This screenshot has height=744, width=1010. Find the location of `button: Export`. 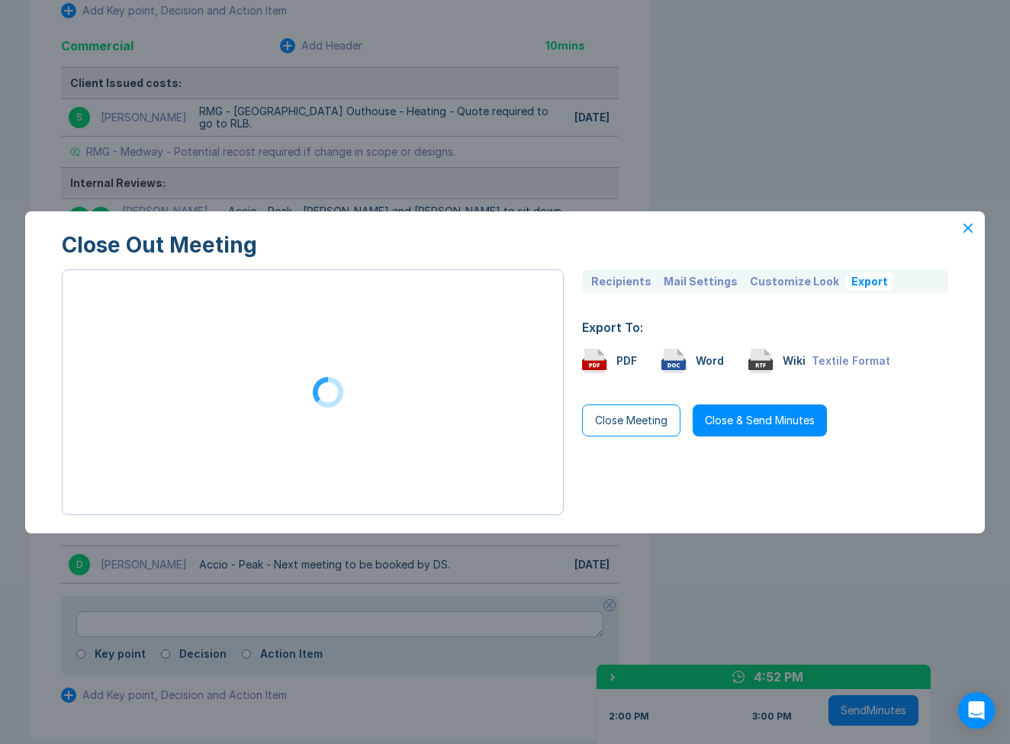

button: Export is located at coordinates (869, 281).